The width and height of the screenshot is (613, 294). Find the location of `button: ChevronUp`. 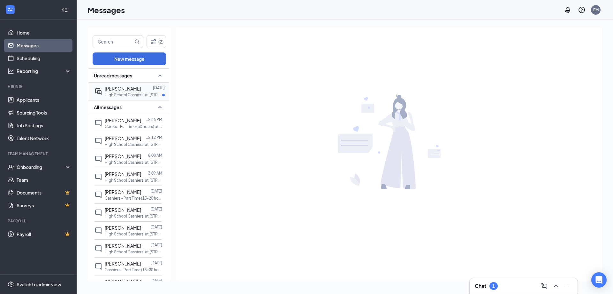

button: ChevronUp is located at coordinates (556, 286).